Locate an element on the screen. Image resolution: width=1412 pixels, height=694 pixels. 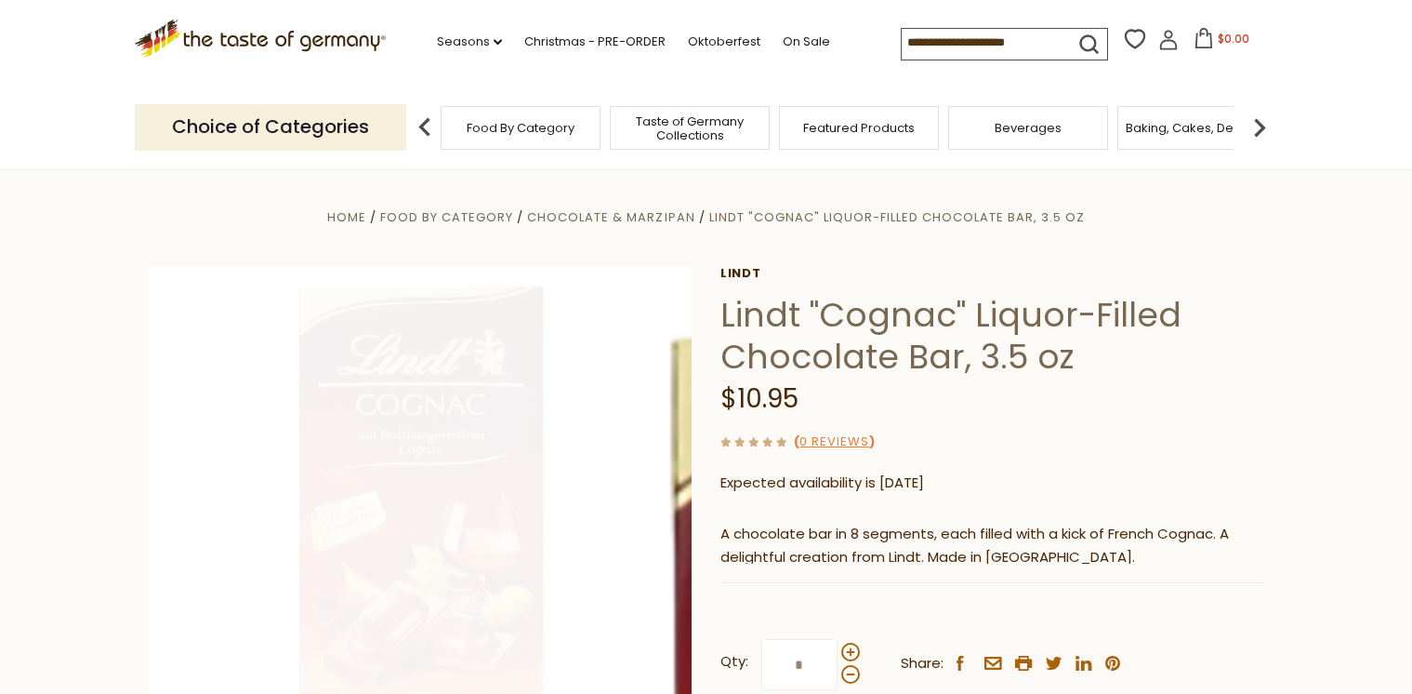
span: Share: is located at coordinates (922, 663).